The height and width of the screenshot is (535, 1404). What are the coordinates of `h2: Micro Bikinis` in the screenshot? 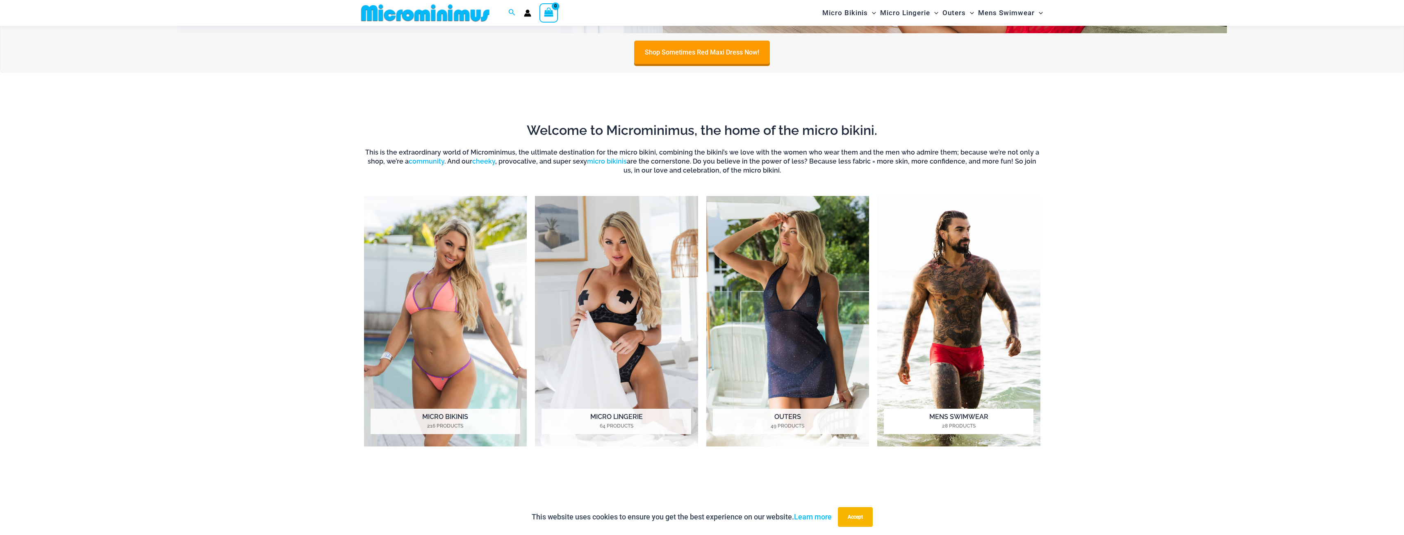 It's located at (445, 421).